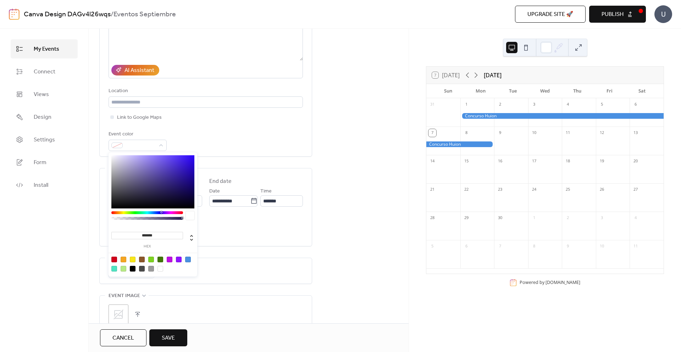 This screenshot has height=352, width=681. Describe the element at coordinates (114, 259) in the screenshot. I see `div: #D0021B` at that location.